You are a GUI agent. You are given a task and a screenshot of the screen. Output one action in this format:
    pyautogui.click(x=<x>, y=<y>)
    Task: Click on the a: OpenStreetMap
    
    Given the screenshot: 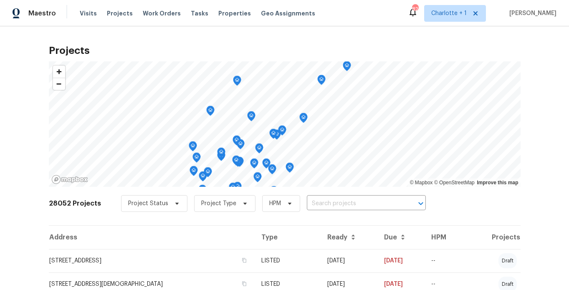 What is the action you would take?
    pyautogui.click(x=454, y=182)
    